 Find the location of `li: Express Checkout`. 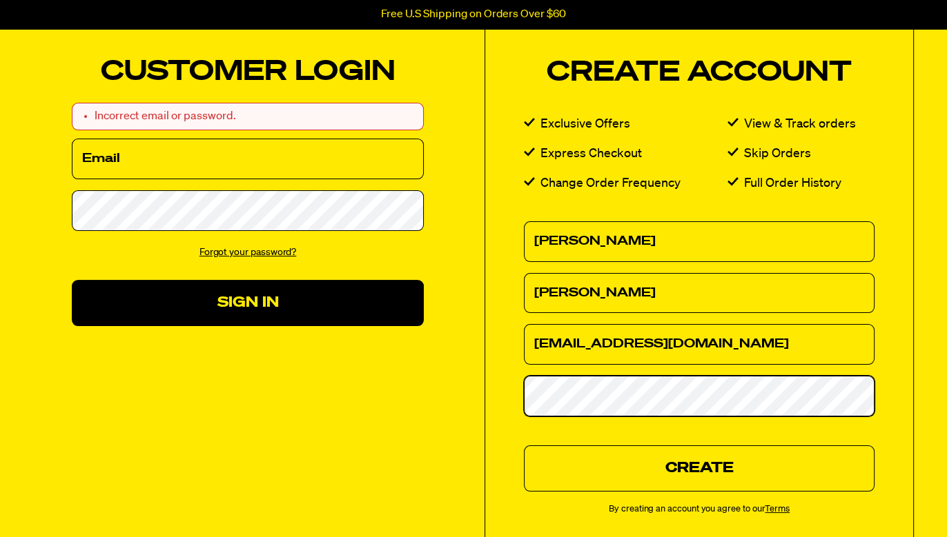

li: Express Checkout is located at coordinates (625, 154).